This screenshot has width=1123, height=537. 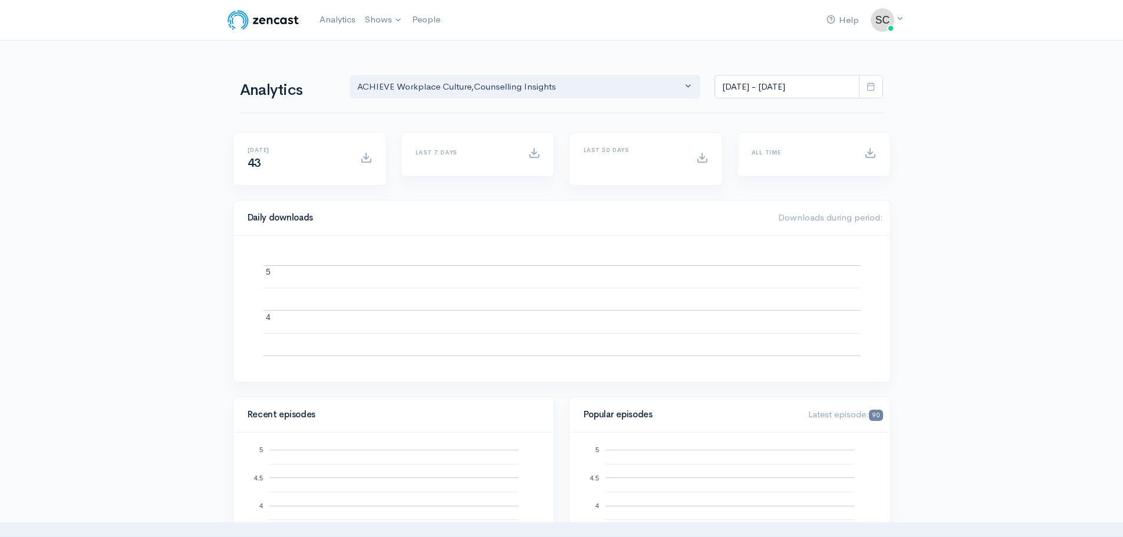 What do you see at coordinates (288, 90) in the screenshot?
I see `h1: Analytics` at bounding box center [288, 90].